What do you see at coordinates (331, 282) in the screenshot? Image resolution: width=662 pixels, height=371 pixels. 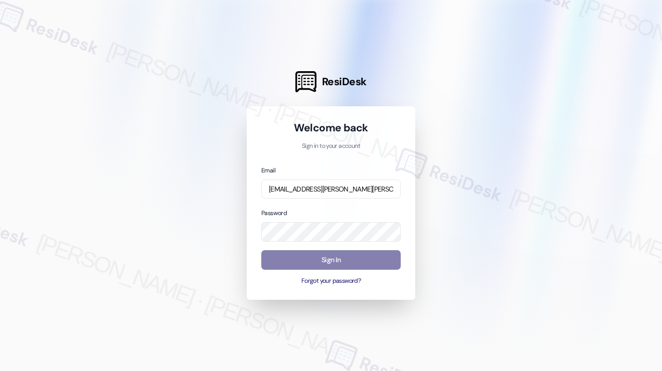 I see `button: Forgot your password?` at bounding box center [331, 282].